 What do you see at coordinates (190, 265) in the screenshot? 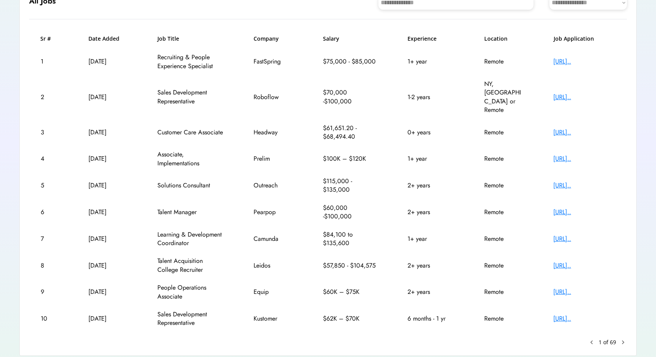
I see `div: Talent Acquisition College Recruiter` at bounding box center [190, 265].